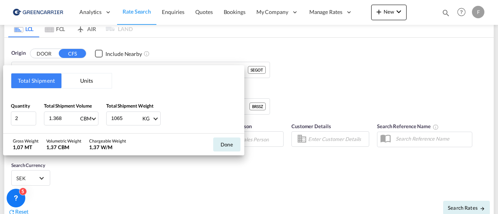 The width and height of the screenshot is (498, 214). Describe the element at coordinates (130, 106) in the screenshot. I see `span: Total Shipment Weight` at that location.